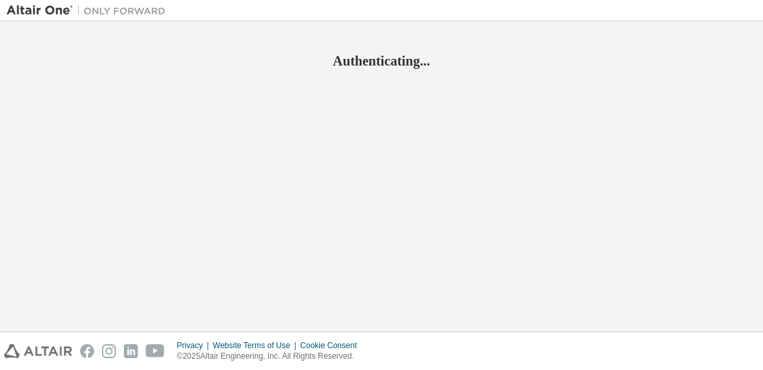  What do you see at coordinates (89, 11) in the screenshot?
I see `img: Altair One` at bounding box center [89, 11].